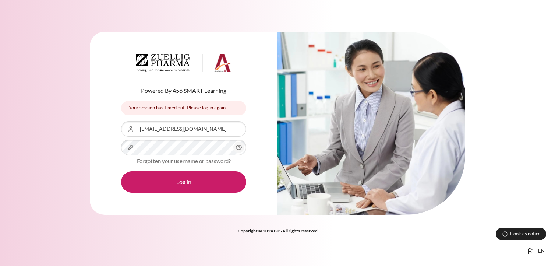 The height and width of the screenshot is (266, 555). I want to click on button: Log in, so click(184, 182).